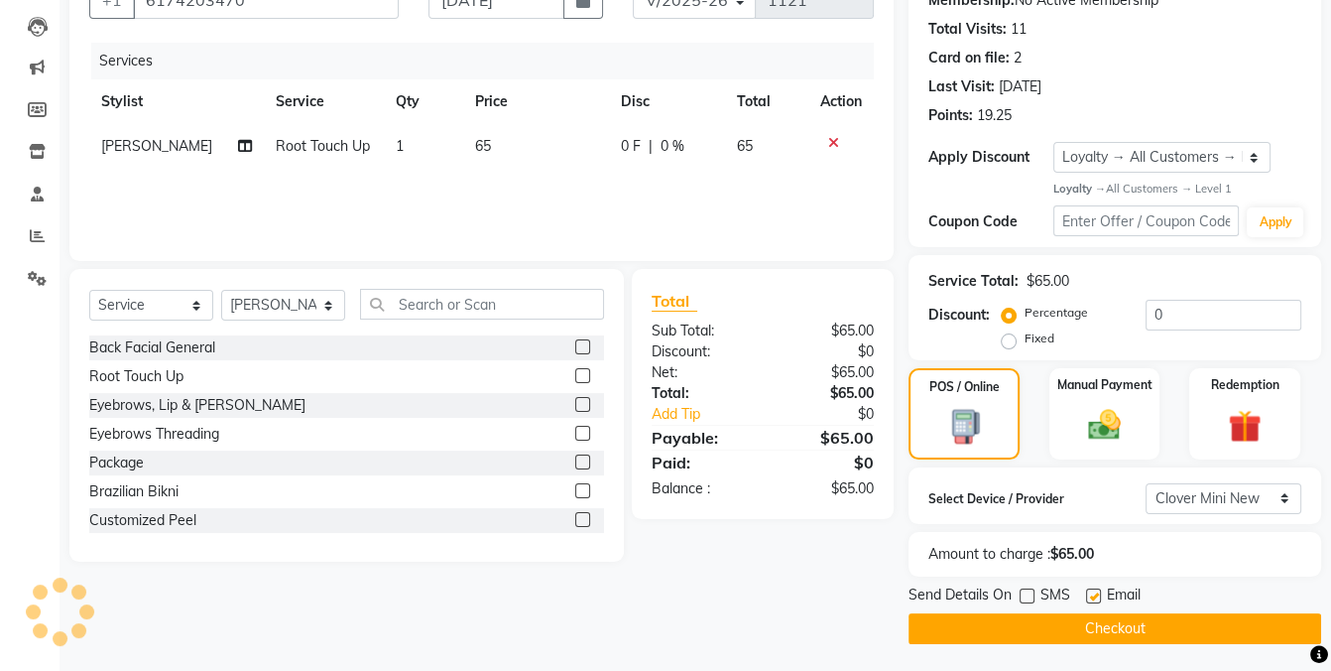  Describe the element at coordinates (710, 414) in the screenshot. I see `a: Add Tip` at that location.